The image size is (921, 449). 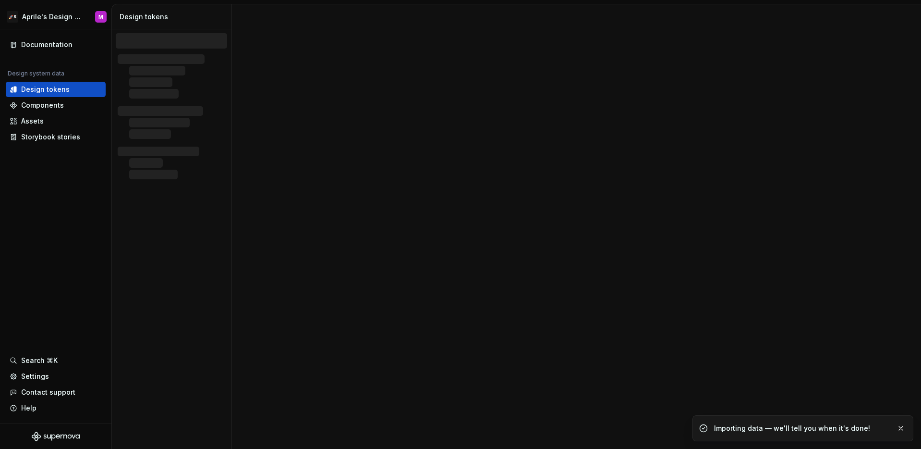 What do you see at coordinates (802, 428) in the screenshot?
I see `div: Importing data — we'll tell you when it's done!` at bounding box center [802, 428].